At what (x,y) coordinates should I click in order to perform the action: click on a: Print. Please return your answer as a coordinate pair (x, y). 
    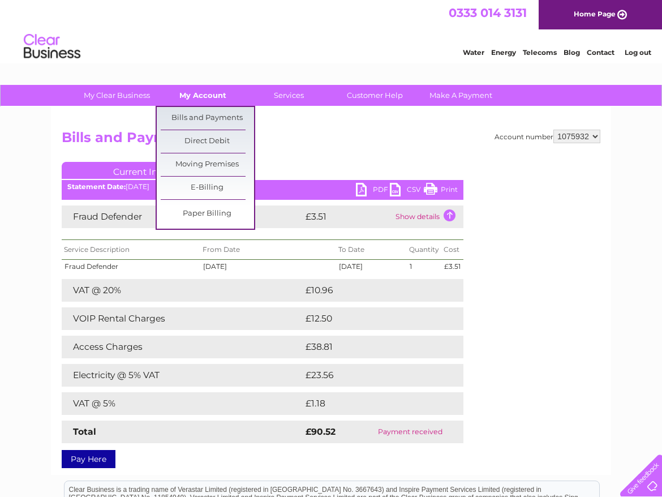
    Looking at the image, I should click on (441, 191).